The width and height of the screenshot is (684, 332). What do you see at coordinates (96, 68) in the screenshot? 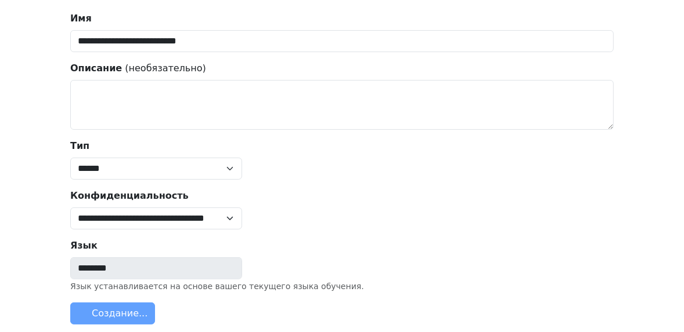
I see `strong: Описание` at bounding box center [96, 68].